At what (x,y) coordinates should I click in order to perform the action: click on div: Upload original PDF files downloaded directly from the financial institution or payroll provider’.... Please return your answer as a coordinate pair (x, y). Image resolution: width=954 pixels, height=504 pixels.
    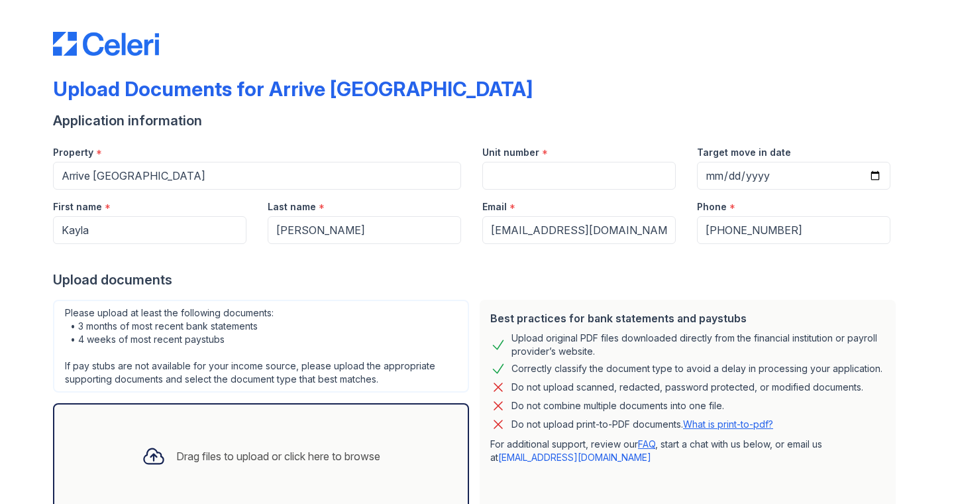
    Looking at the image, I should click on (699, 345).